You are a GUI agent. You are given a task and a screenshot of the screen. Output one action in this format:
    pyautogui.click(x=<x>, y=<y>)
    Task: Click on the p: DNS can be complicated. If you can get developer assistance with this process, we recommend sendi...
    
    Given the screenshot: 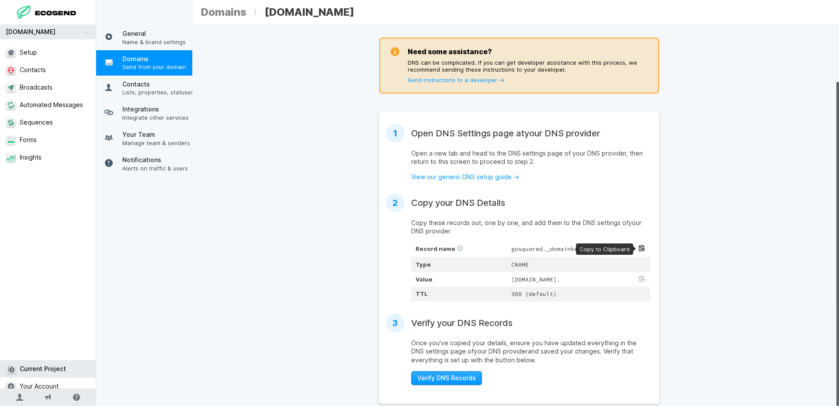 What is the action you would take?
    pyautogui.click(x=529, y=66)
    